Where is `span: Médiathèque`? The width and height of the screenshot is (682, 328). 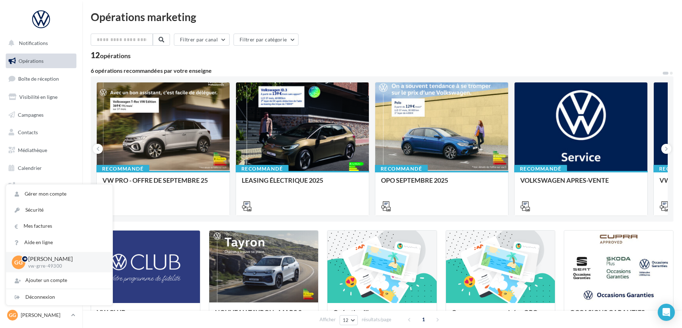
span: Médiathèque is located at coordinates (33, 150).